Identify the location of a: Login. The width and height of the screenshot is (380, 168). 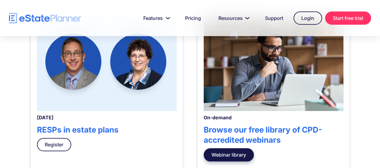
(308, 18).